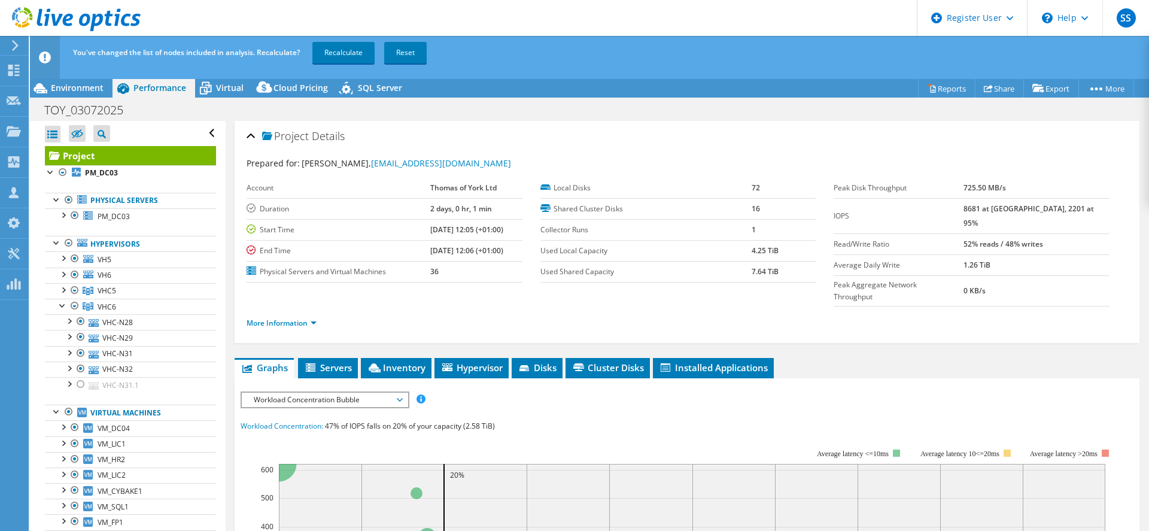 The width and height of the screenshot is (1149, 531). What do you see at coordinates (974, 290) in the screenshot?
I see `b: 0 KB/s` at bounding box center [974, 290].